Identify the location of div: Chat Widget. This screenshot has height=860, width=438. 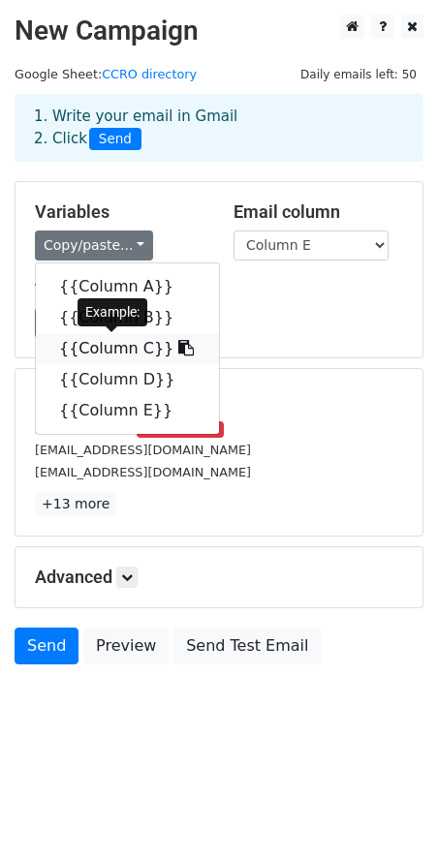
(389, 813).